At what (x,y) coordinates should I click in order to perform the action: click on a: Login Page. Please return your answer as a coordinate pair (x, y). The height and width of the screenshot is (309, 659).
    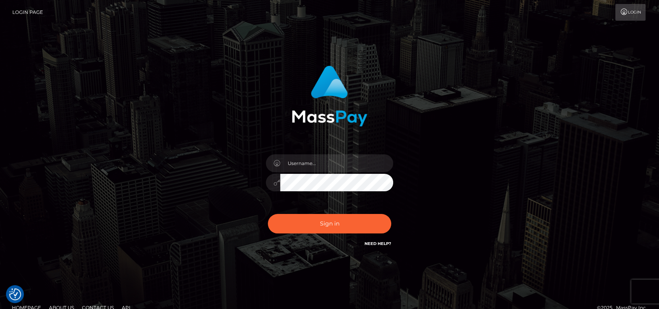
    Looking at the image, I should click on (27, 12).